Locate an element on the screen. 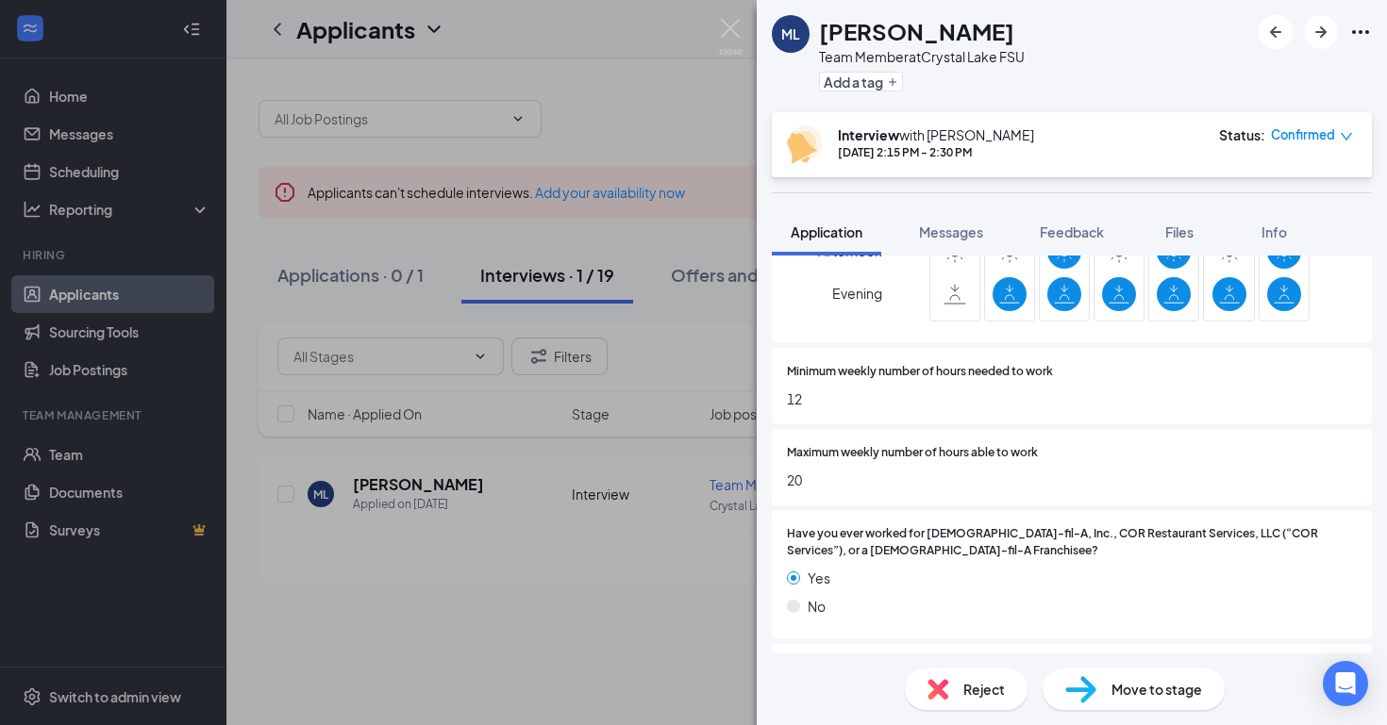 The height and width of the screenshot is (725, 1387). span: Feedback is located at coordinates (1072, 232).